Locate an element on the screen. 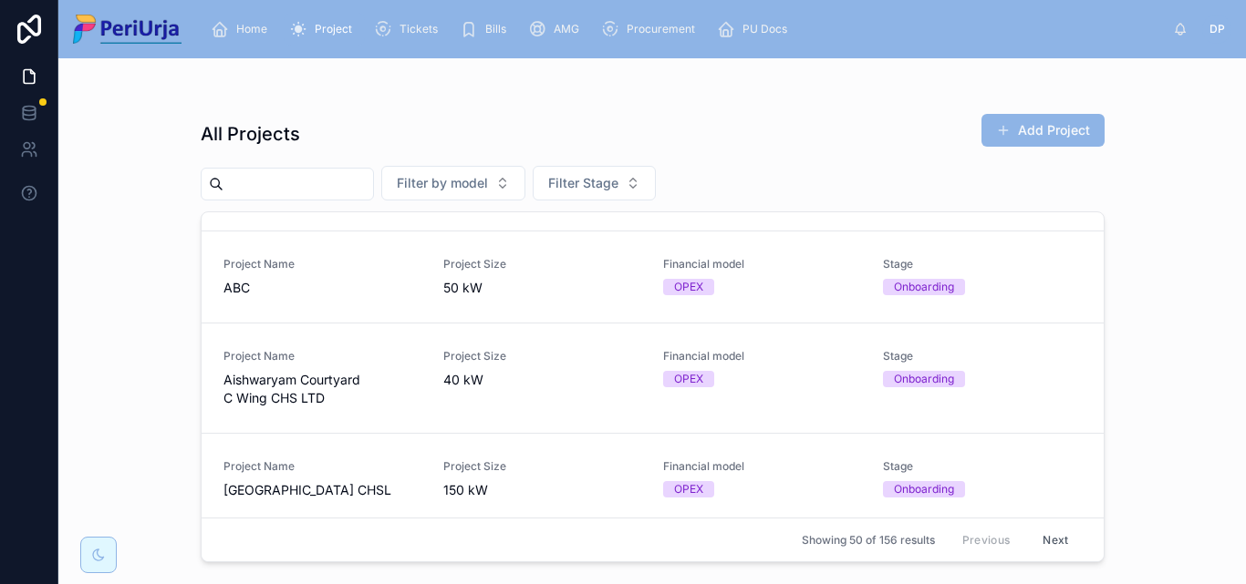 This screenshot has width=1246, height=584. a: Add Project is located at coordinates (1042, 130).